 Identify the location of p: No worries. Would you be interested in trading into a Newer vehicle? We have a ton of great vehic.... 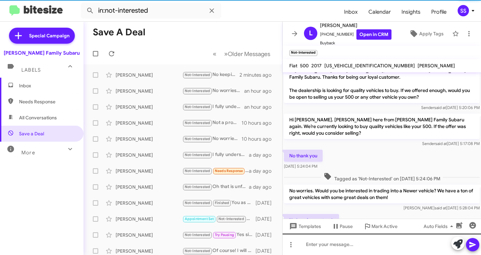
(382, 194).